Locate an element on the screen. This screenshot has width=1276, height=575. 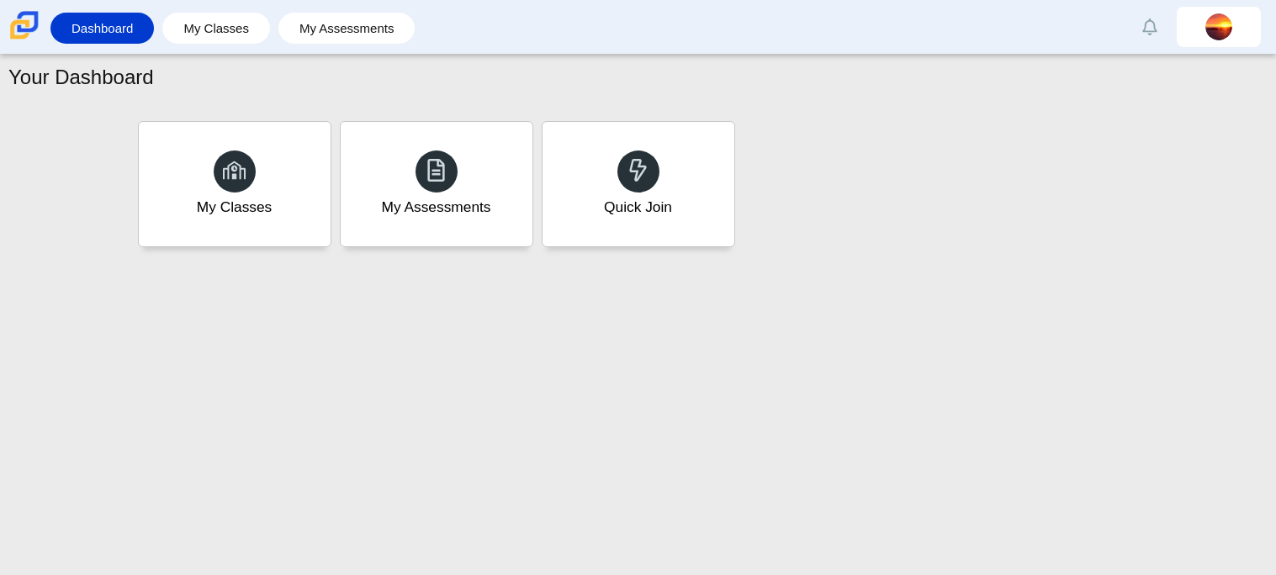
a: natalia.solis-guer.WcyB4A is located at coordinates (1219, 27).